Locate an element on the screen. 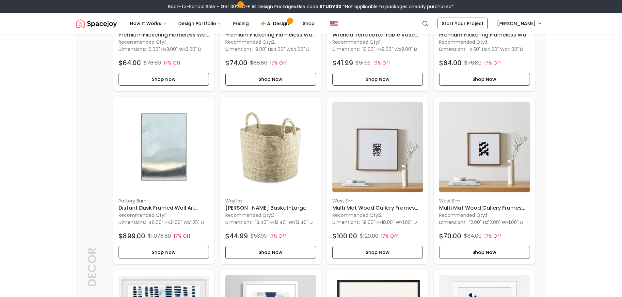  p: $1,078.80 is located at coordinates (159, 236).